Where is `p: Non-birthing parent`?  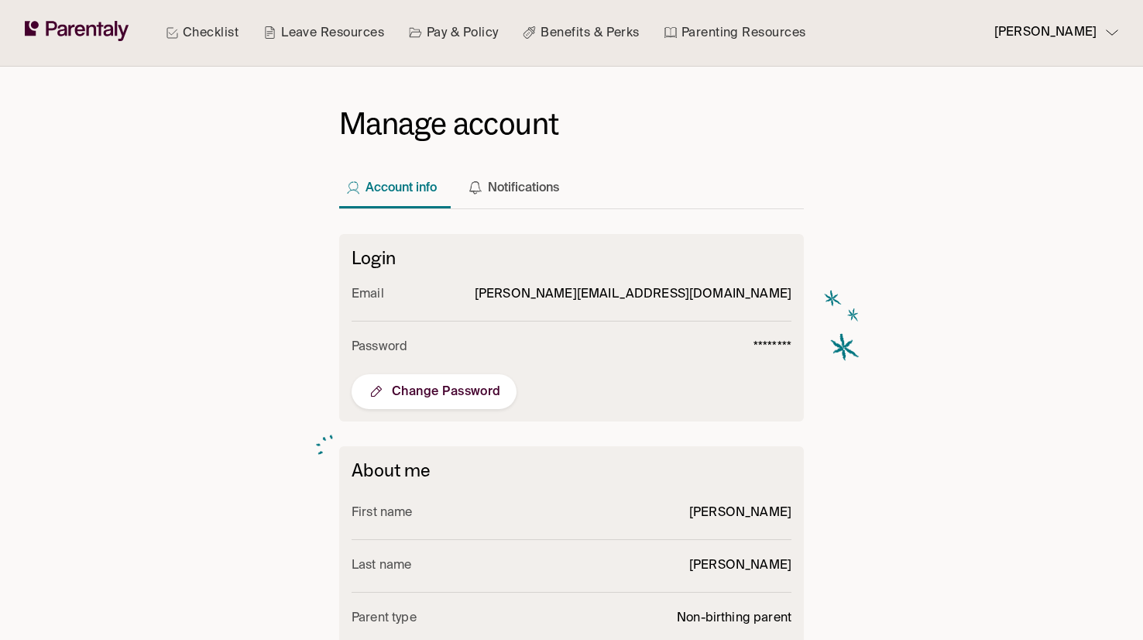
p: Non-birthing parent is located at coordinates (734, 618).